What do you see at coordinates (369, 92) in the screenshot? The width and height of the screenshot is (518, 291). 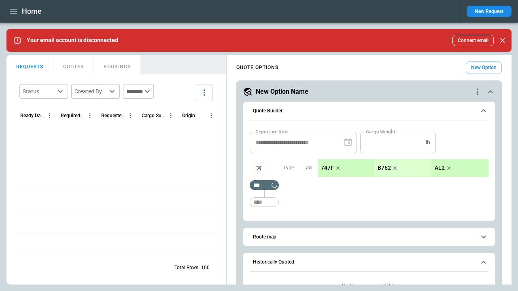 I see `button: New Option Namequote-option-actions` at bounding box center [369, 92].